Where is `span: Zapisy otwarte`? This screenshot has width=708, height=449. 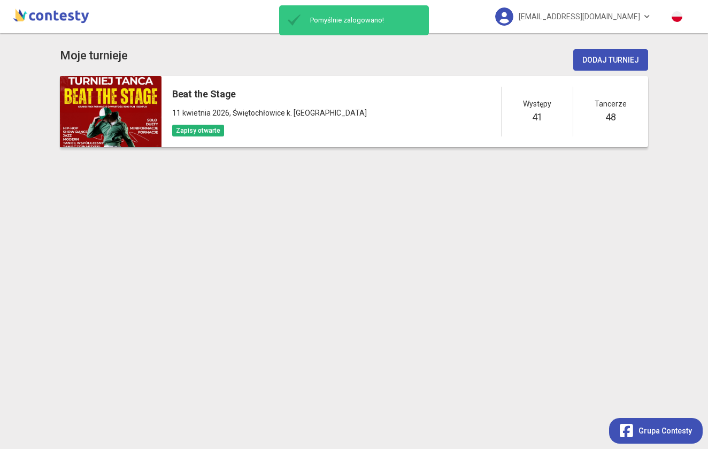
span: Zapisy otwarte is located at coordinates (198, 130).